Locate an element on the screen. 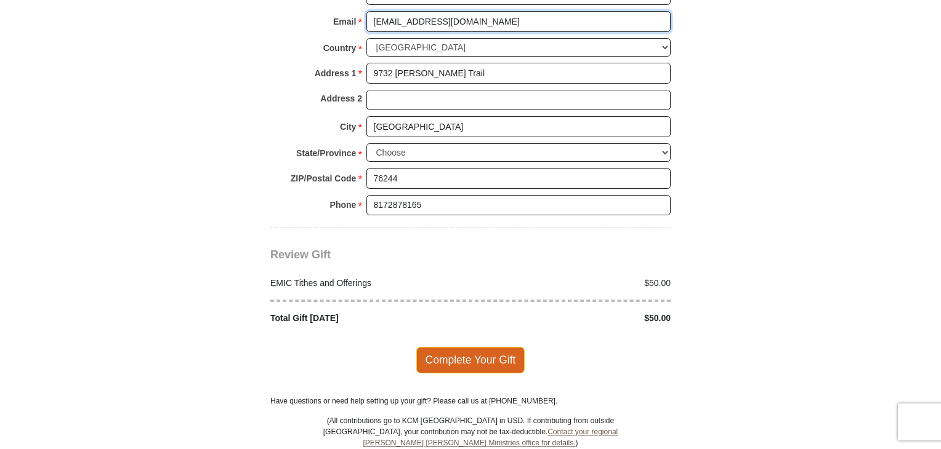 The height and width of the screenshot is (449, 941). strong: State/Province is located at coordinates (326, 153).